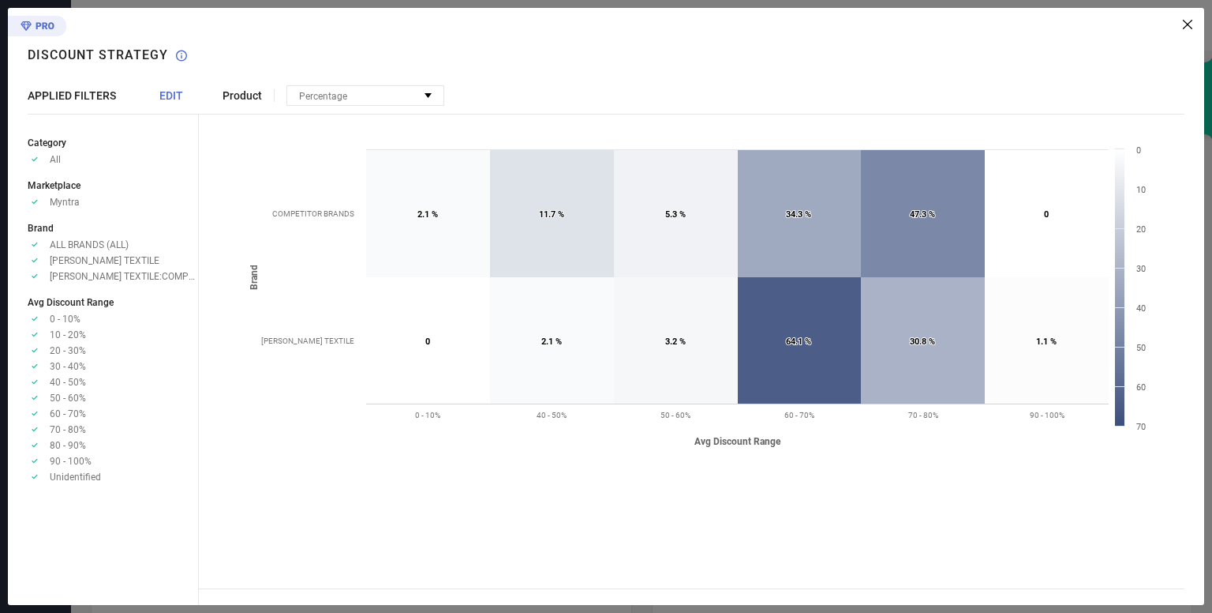  Describe the element at coordinates (68, 382) in the screenshot. I see `span: 40 - 50%` at that location.